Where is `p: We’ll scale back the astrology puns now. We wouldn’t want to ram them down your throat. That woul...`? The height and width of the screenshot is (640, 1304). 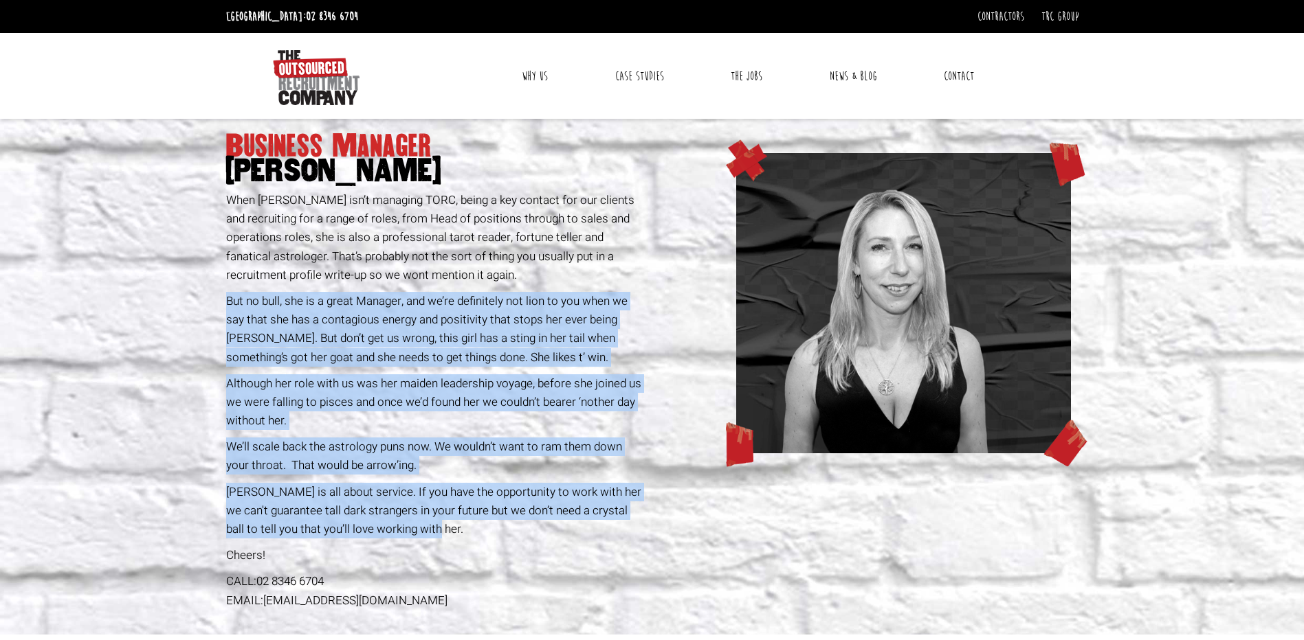
p: We’ll scale back the astrology puns now. We wouldn’t want to ram them down your throat. That woul... is located at coordinates (436, 456).